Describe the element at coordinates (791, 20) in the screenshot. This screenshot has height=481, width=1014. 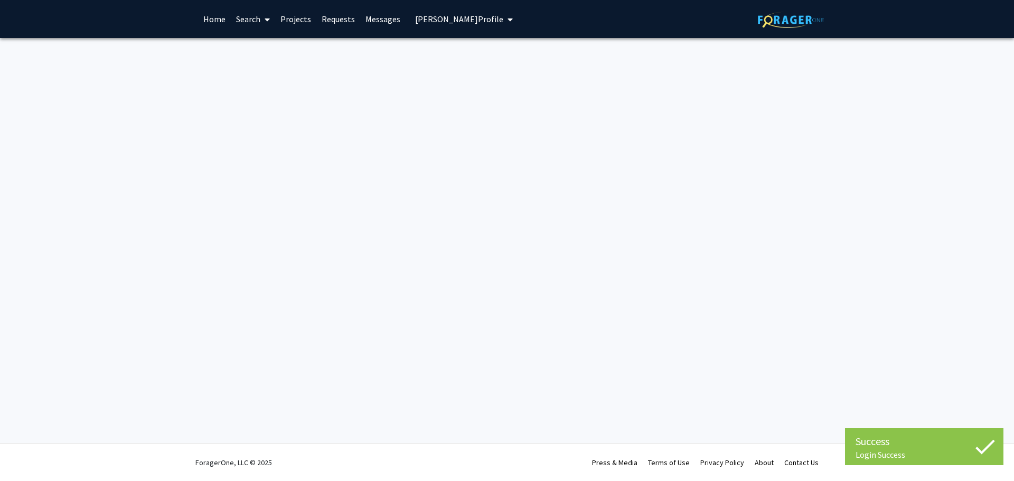
I see `img: ForagerOne Logo` at that location.